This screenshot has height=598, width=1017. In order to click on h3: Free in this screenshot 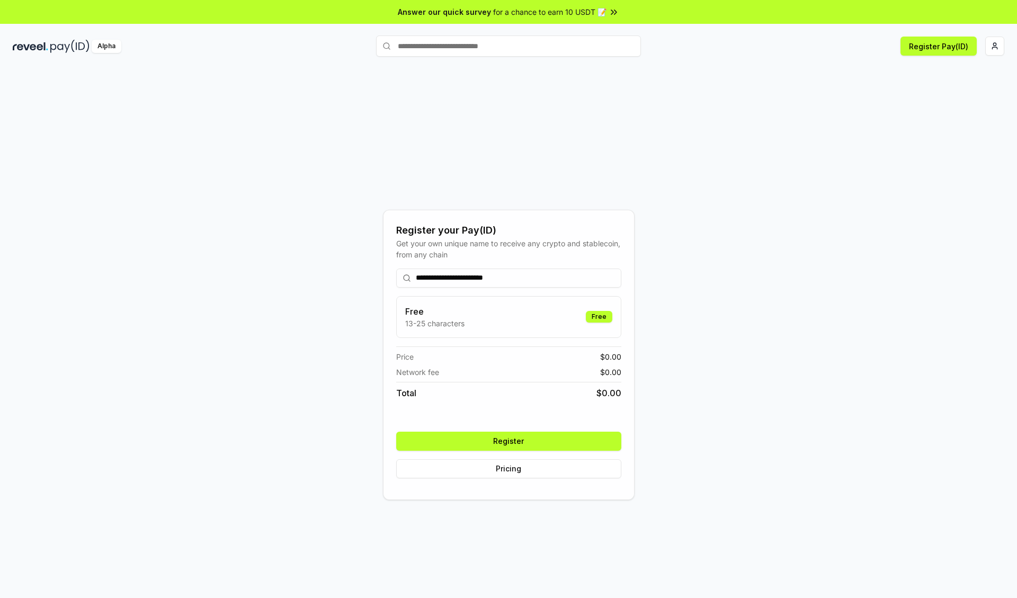, I will do `click(435, 311)`.